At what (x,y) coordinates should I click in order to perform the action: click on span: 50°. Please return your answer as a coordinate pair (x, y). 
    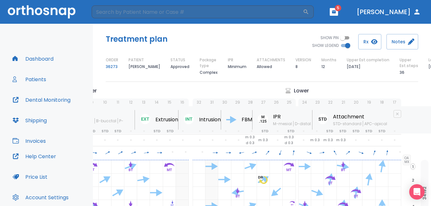
    Looking at the image, I should click on (348, 152).